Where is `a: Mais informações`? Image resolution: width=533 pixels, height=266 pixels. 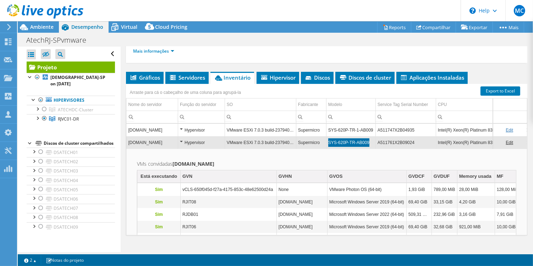
a: Mais informações is located at coordinates (154, 51).